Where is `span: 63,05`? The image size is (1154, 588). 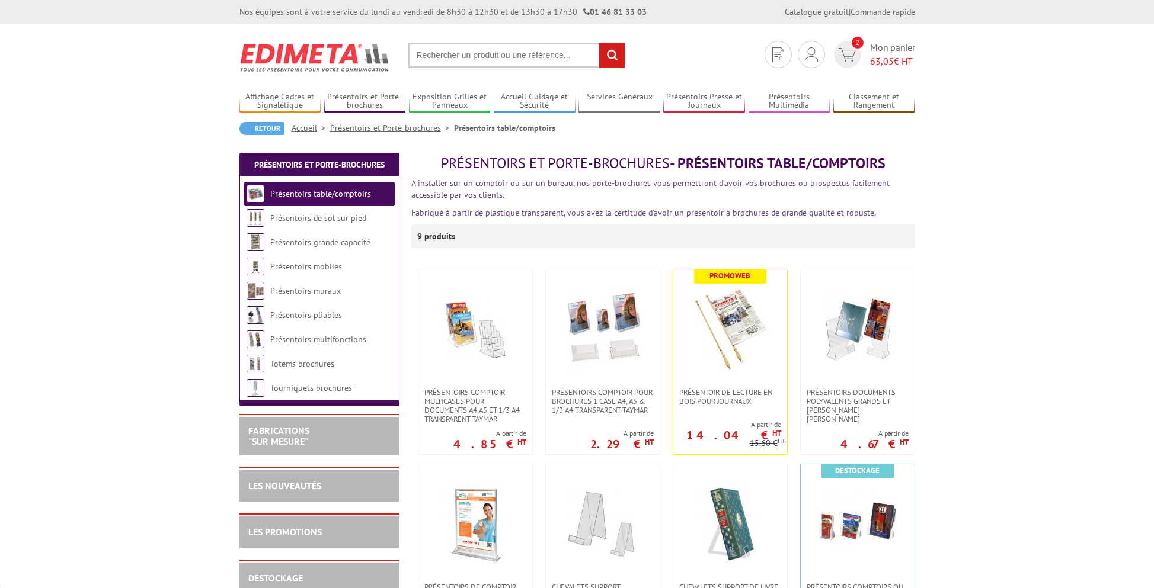
span: 63,05 is located at coordinates (882, 61).